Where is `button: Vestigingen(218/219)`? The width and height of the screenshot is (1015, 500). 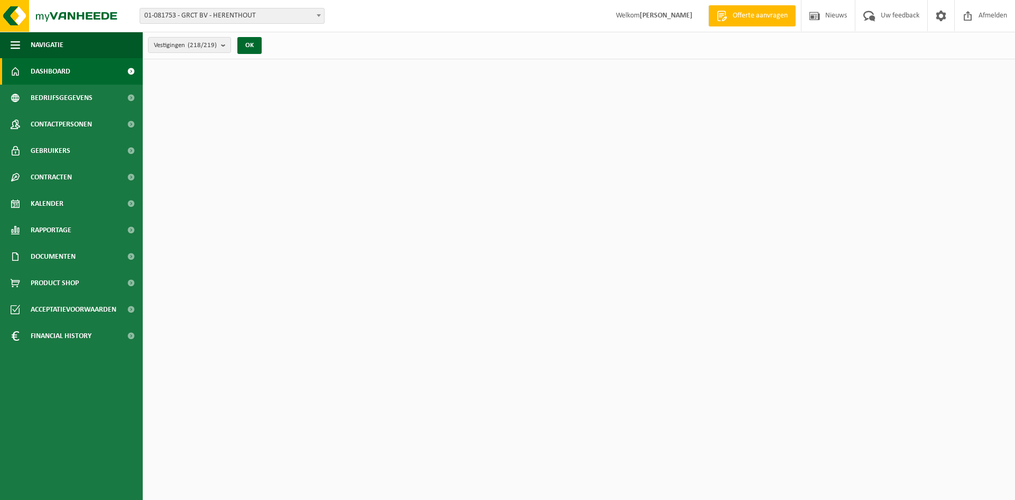
button: Vestigingen(218/219) is located at coordinates (189, 45).